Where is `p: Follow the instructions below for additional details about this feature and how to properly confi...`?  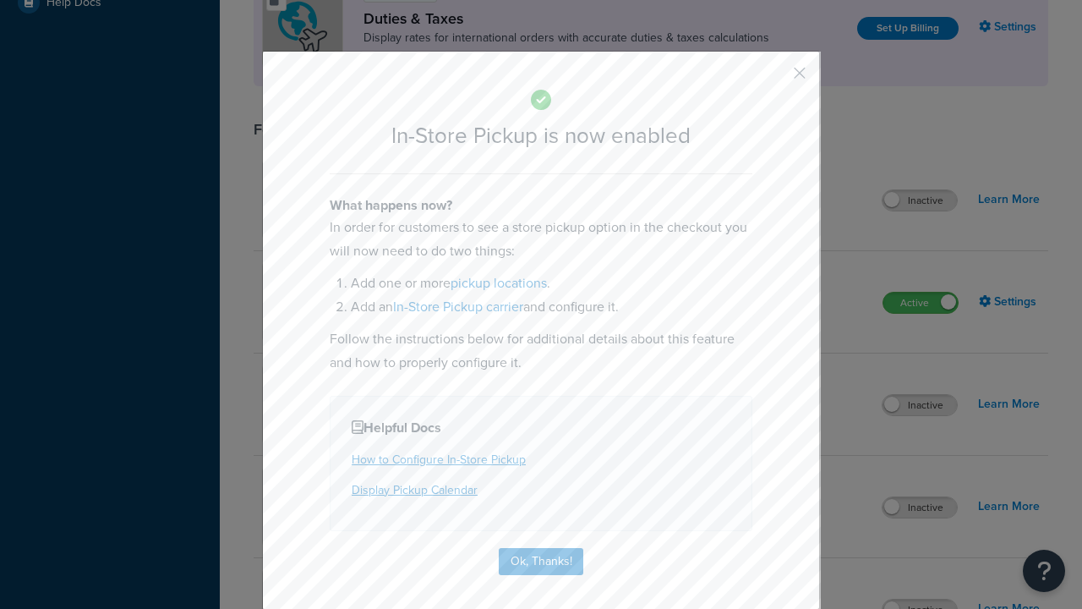 p: Follow the instructions below for additional details about this feature and how to properly confi... is located at coordinates (541, 351).